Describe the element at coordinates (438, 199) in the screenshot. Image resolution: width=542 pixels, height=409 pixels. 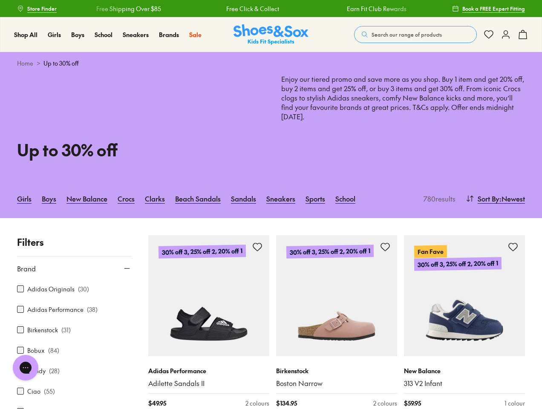
I see `p: 780 results` at that location.